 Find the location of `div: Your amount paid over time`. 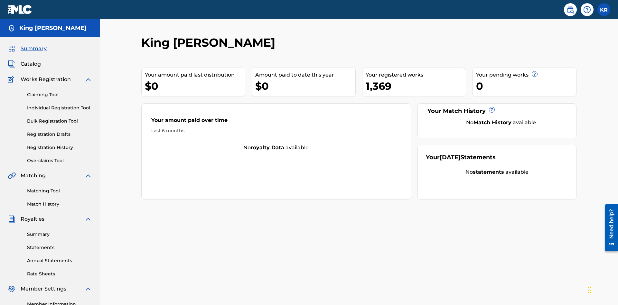

div: Your amount paid over time is located at coordinates (276, 122).